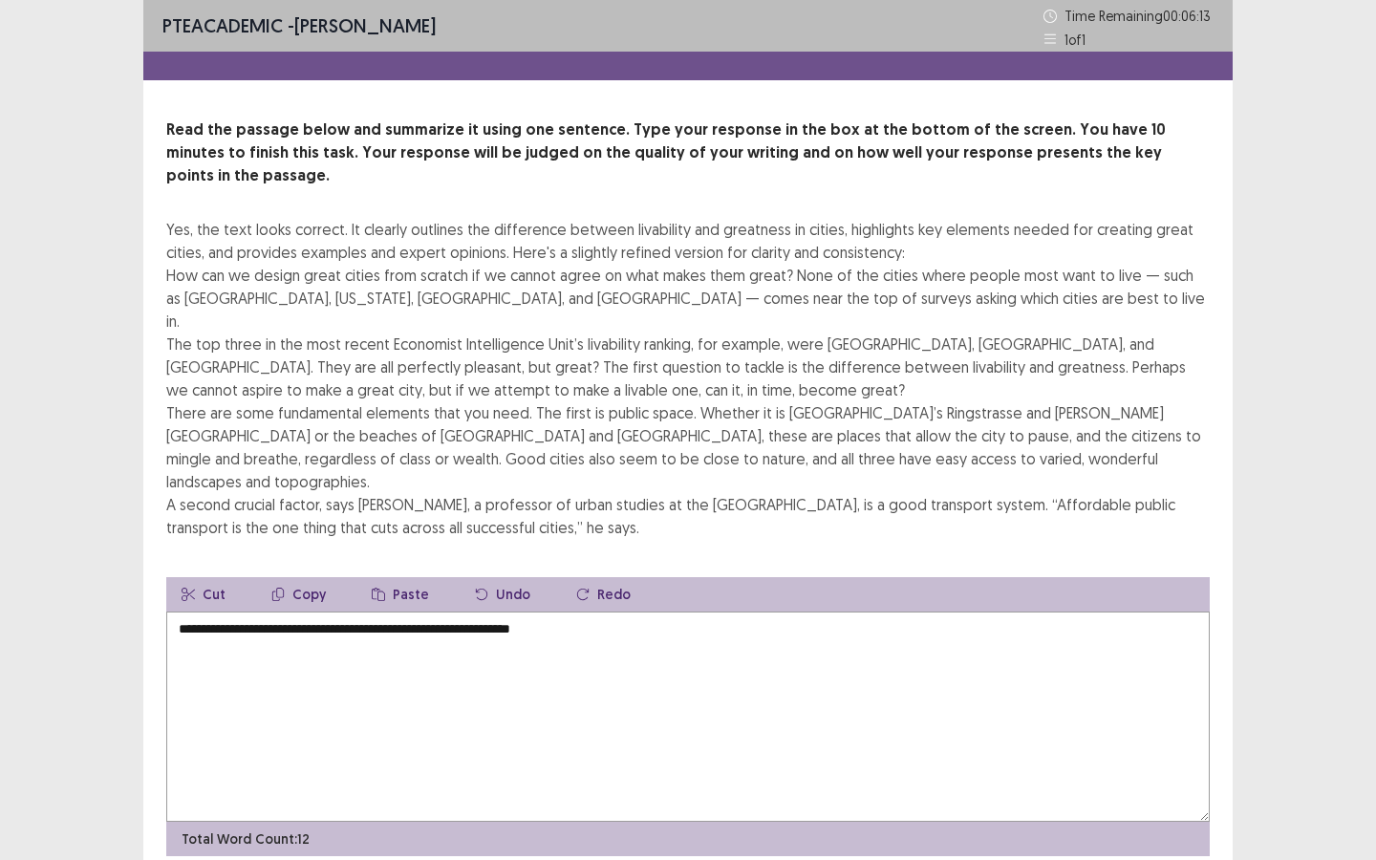 Image resolution: width=1376 pixels, height=860 pixels. I want to click on p: Read the passage below and summarize it using one sentence. Type your response in the box at the ..., so click(688, 153).